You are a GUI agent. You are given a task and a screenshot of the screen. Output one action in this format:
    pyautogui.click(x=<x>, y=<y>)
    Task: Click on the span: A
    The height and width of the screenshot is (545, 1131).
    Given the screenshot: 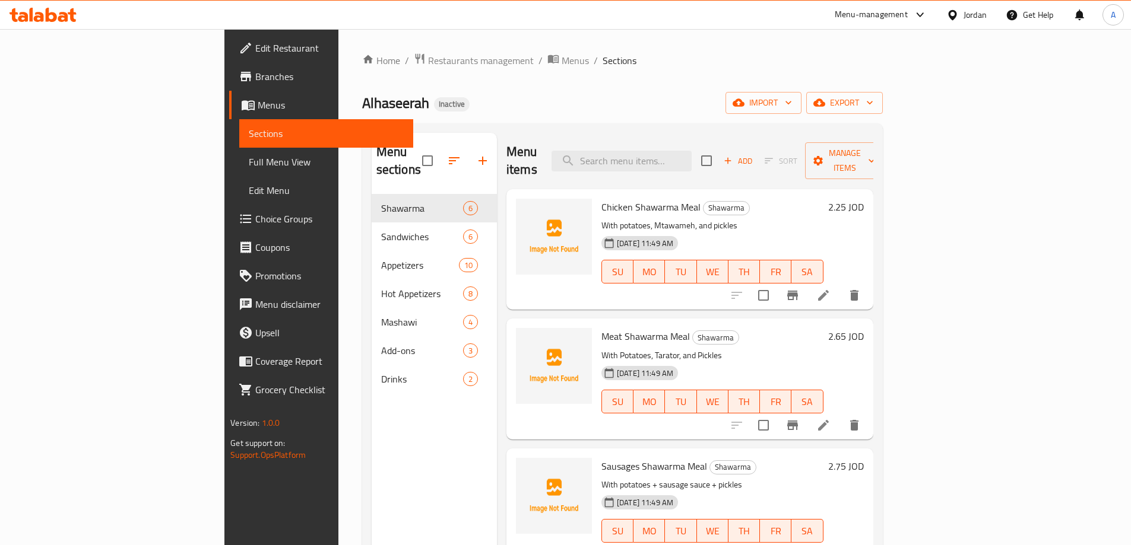 What is the action you would take?
    pyautogui.click(x=1113, y=15)
    